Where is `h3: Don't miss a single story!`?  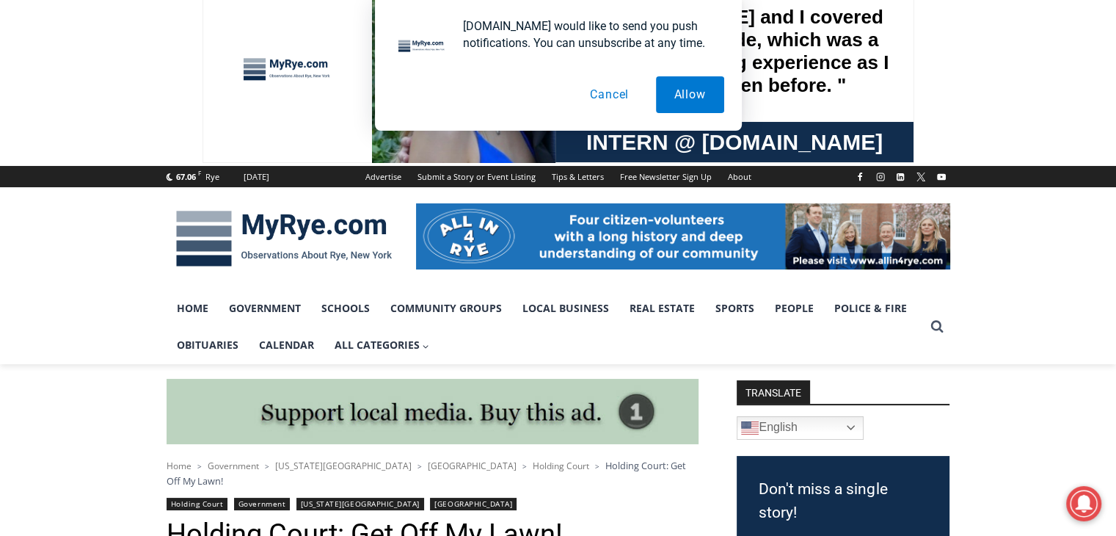 h3: Don't miss a single story! is located at coordinates (843, 501).